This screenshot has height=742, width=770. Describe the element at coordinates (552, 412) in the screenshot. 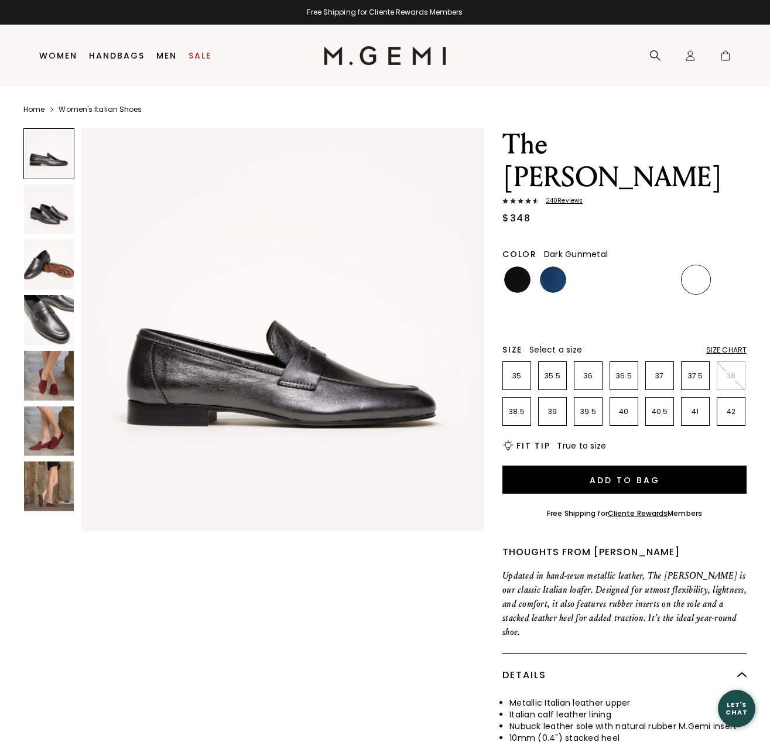

I see `p: 39` at that location.